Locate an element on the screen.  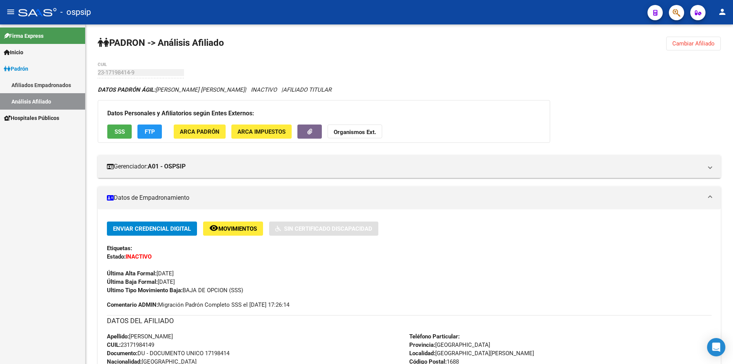
strong: Documento: is located at coordinates (122, 353).